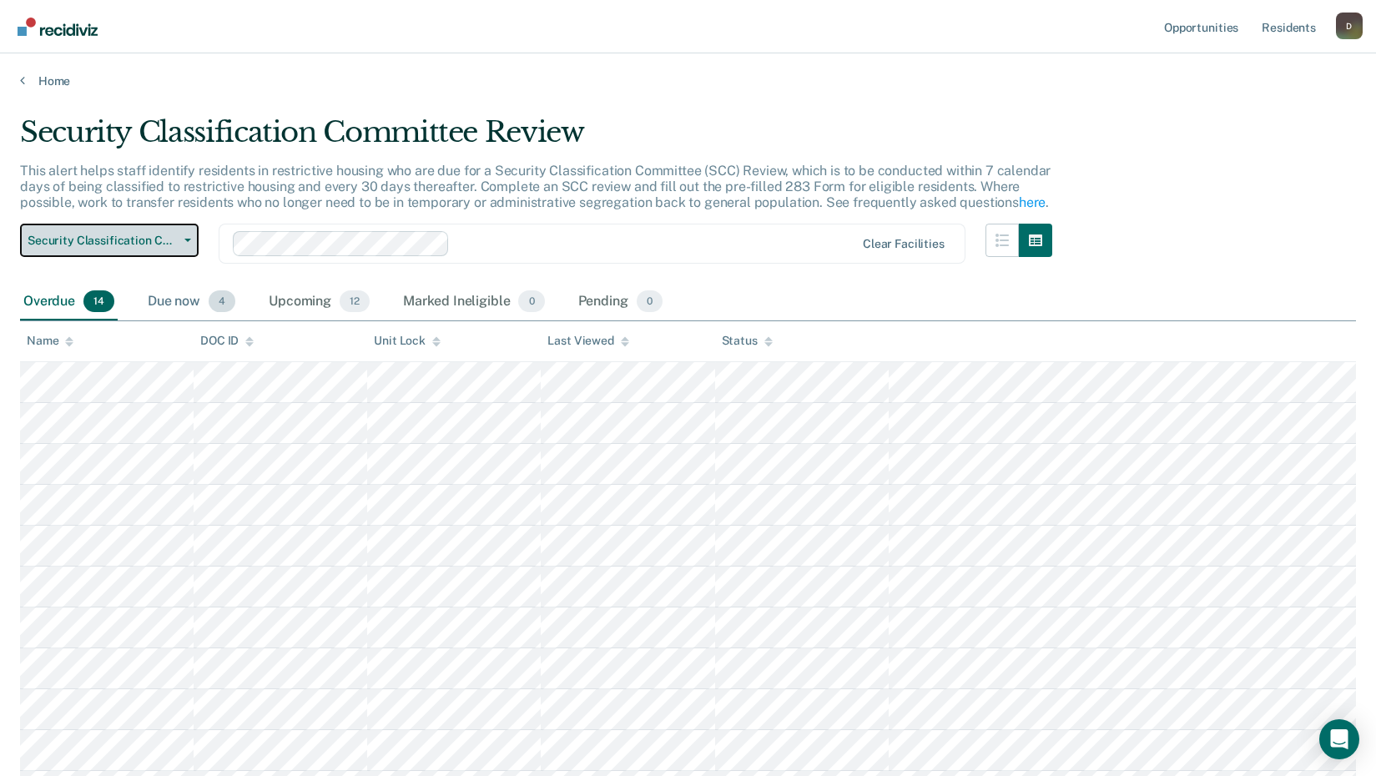 The image size is (1376, 776). Describe the element at coordinates (355, 301) in the screenshot. I see `span: 12` at that location.